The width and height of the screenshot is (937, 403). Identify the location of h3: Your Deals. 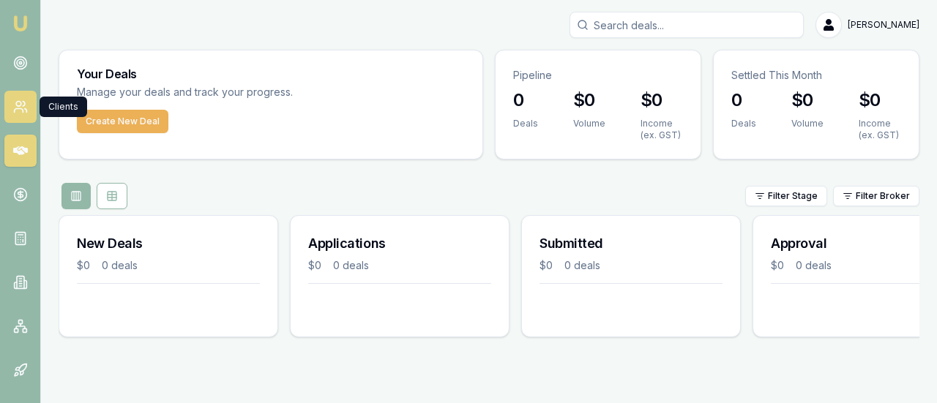
(271, 74).